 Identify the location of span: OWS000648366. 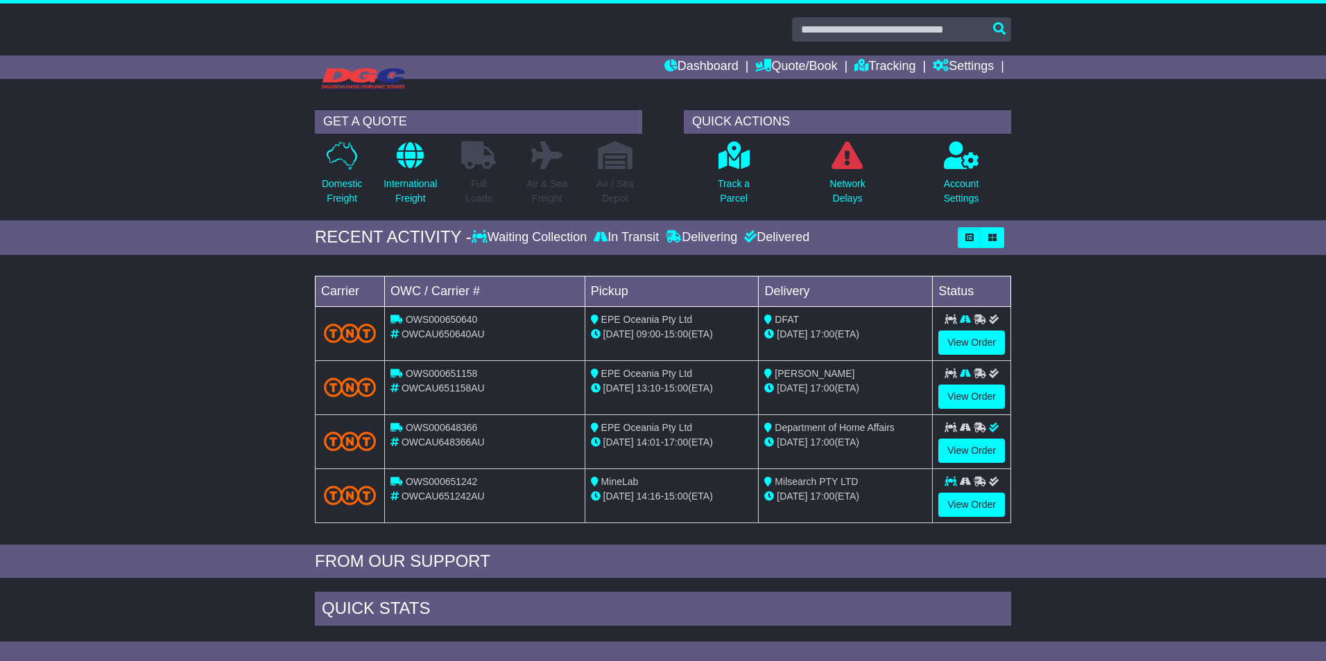
(442, 428).